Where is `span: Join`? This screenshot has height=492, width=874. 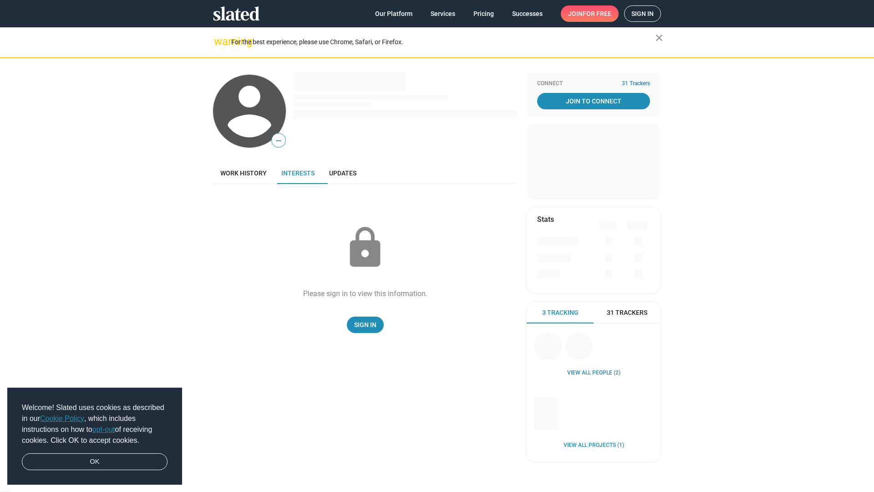 span: Join is located at coordinates (590, 14).